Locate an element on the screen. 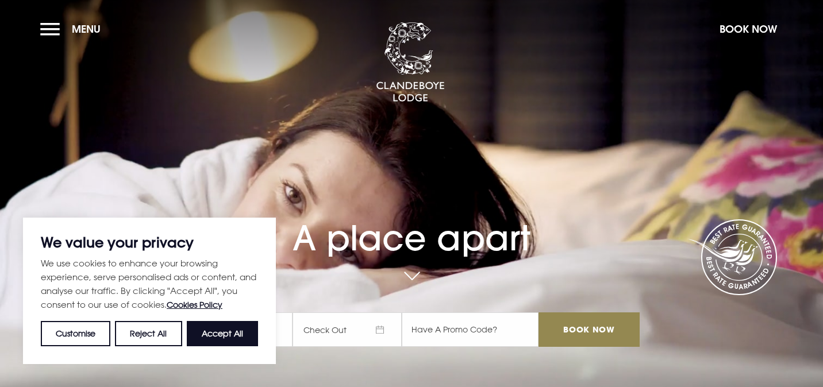 The height and width of the screenshot is (387, 823). button: Book Now is located at coordinates (748, 29).